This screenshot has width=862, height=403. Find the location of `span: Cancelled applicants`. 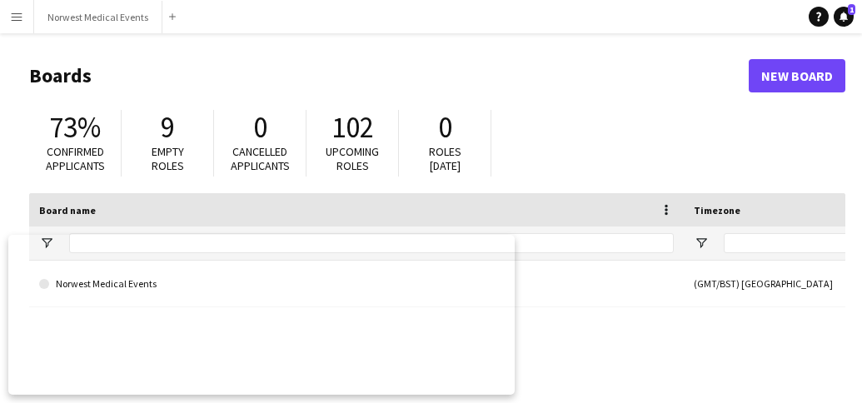

span: Cancelled applicants is located at coordinates (260, 158).